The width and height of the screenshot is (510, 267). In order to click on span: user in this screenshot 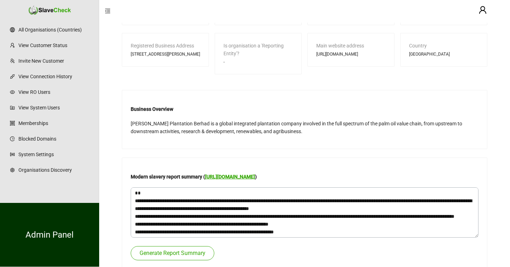, I will do `click(482, 10)`.